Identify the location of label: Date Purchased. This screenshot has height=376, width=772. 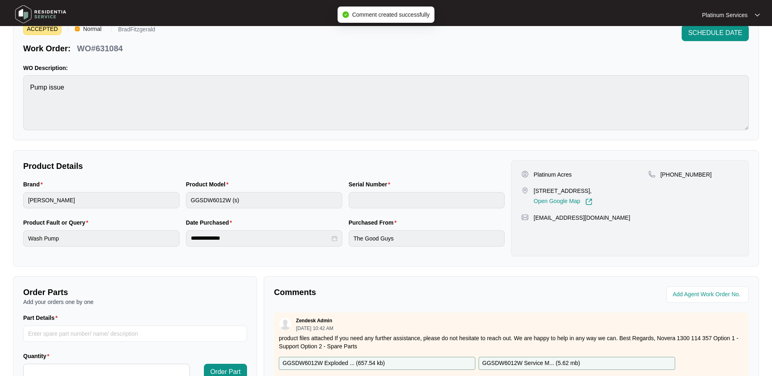
(211, 223).